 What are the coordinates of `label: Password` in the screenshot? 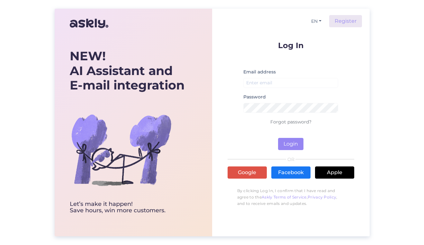 It's located at (254, 97).